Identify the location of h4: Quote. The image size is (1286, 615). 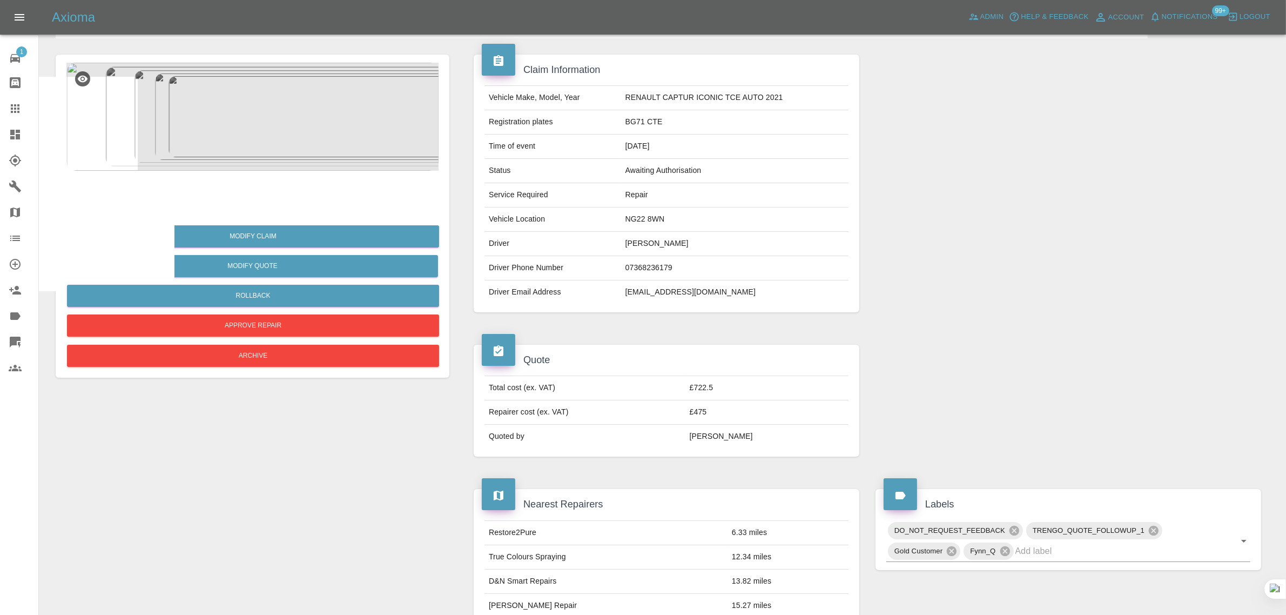
(666, 360).